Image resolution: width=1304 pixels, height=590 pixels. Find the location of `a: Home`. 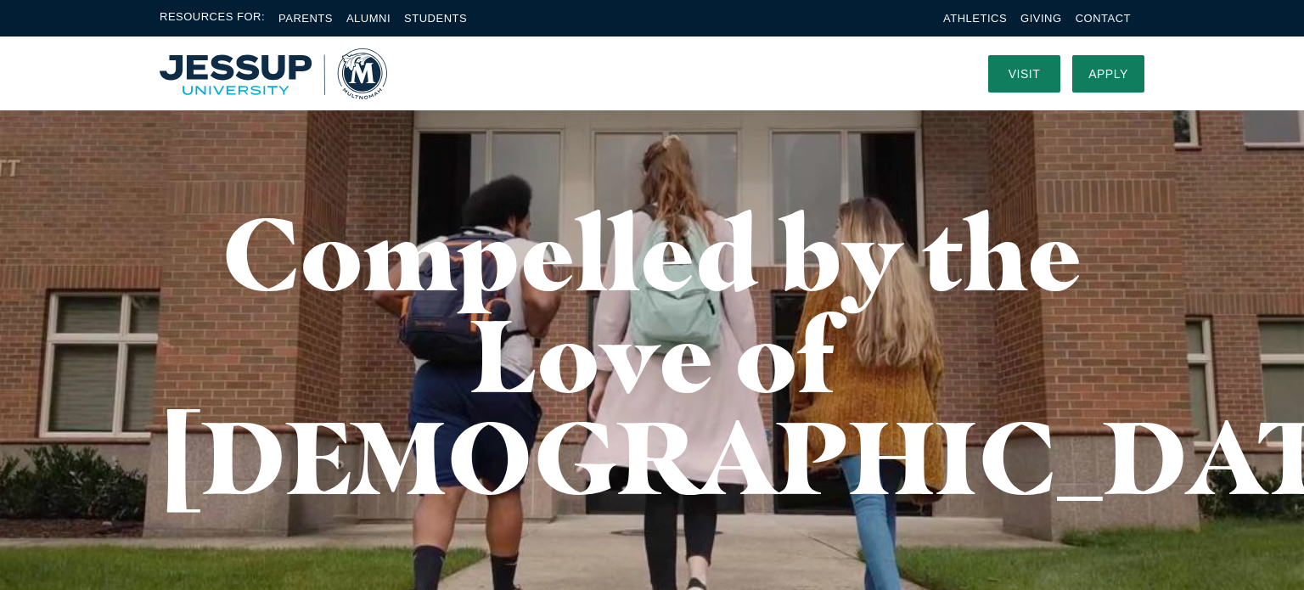

a: Home is located at coordinates (273, 74).